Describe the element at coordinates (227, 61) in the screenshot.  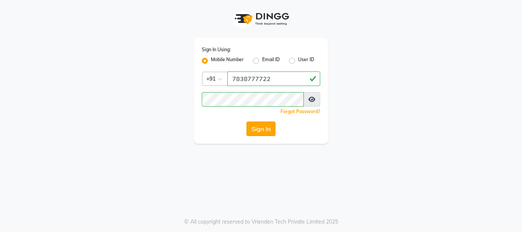
I see `label: Mobile Number` at that location.